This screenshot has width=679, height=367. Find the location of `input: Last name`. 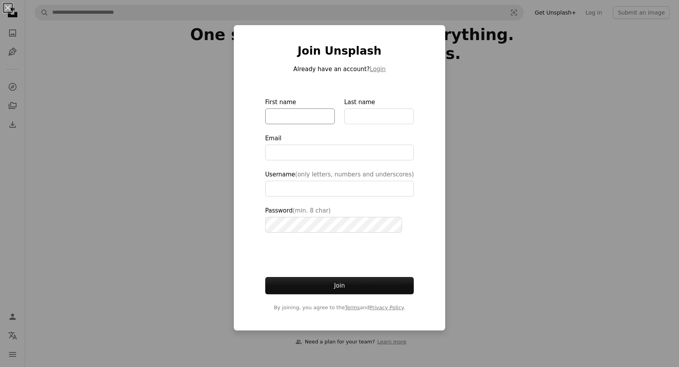

input: Last name is located at coordinates (379, 116).